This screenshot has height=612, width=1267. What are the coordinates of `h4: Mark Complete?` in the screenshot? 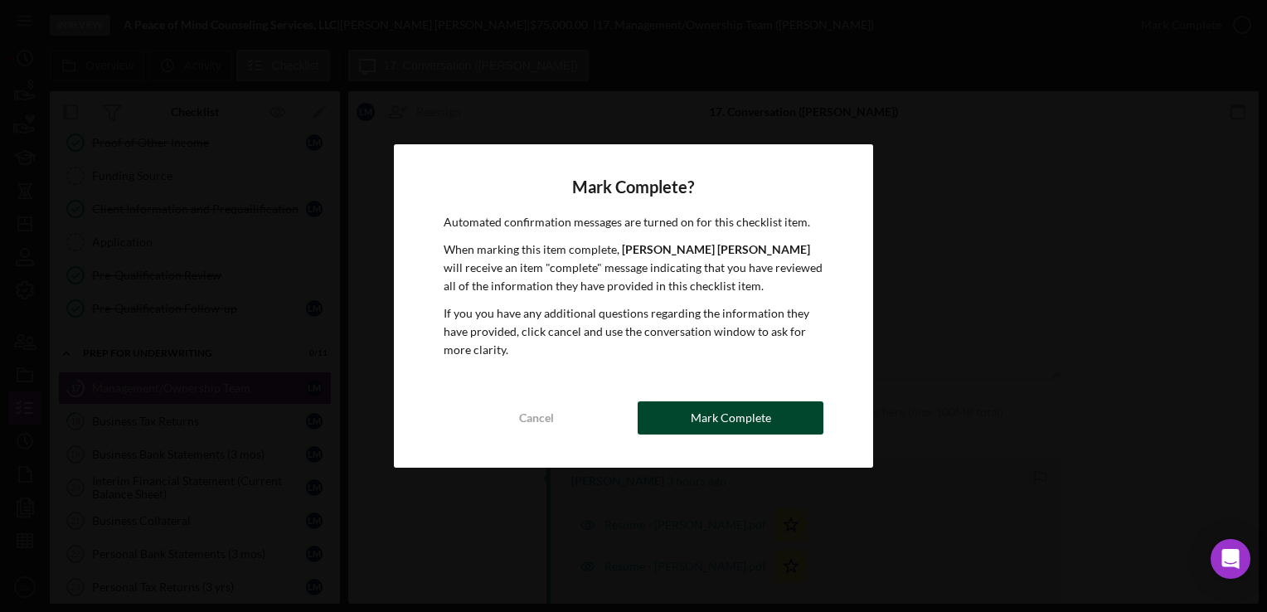 It's located at (633, 187).